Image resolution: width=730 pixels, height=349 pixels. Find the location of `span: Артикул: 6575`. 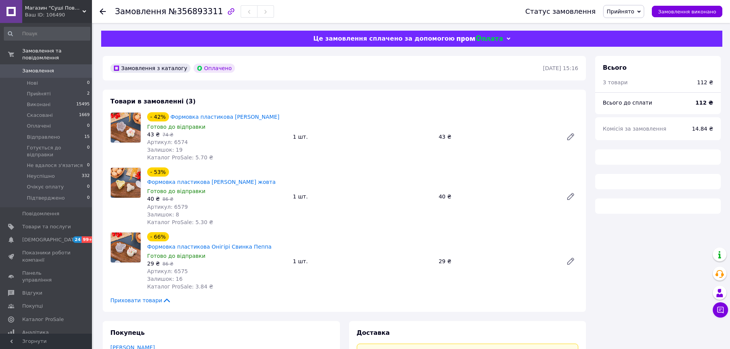

span: Артикул: 6575 is located at coordinates (167, 271).